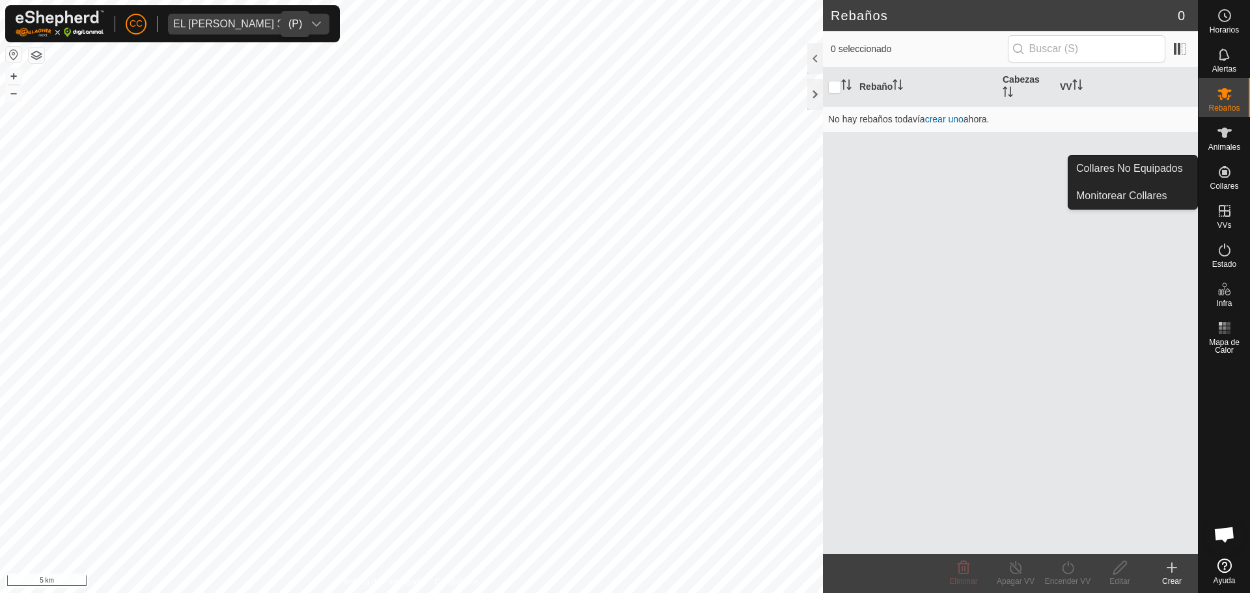 Image resolution: width=1250 pixels, height=593 pixels. What do you see at coordinates (1224, 581) in the screenshot?
I see `span: Ayuda` at bounding box center [1224, 581].